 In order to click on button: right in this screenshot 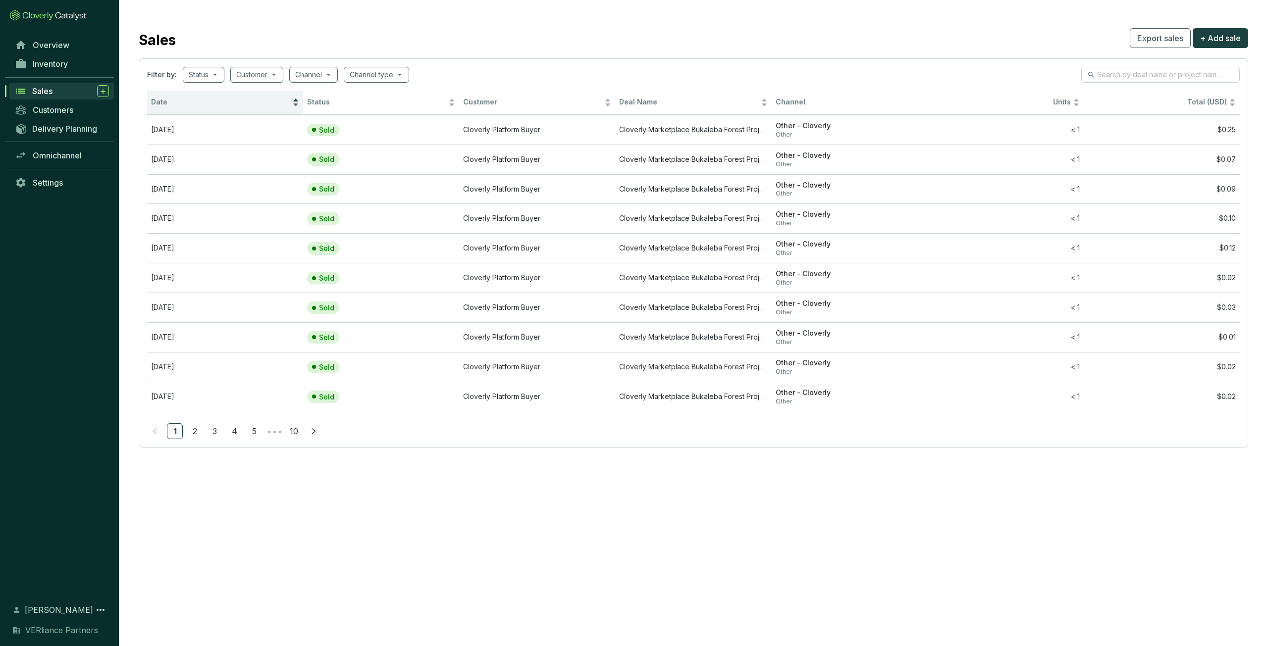, I will do `click(314, 431)`.